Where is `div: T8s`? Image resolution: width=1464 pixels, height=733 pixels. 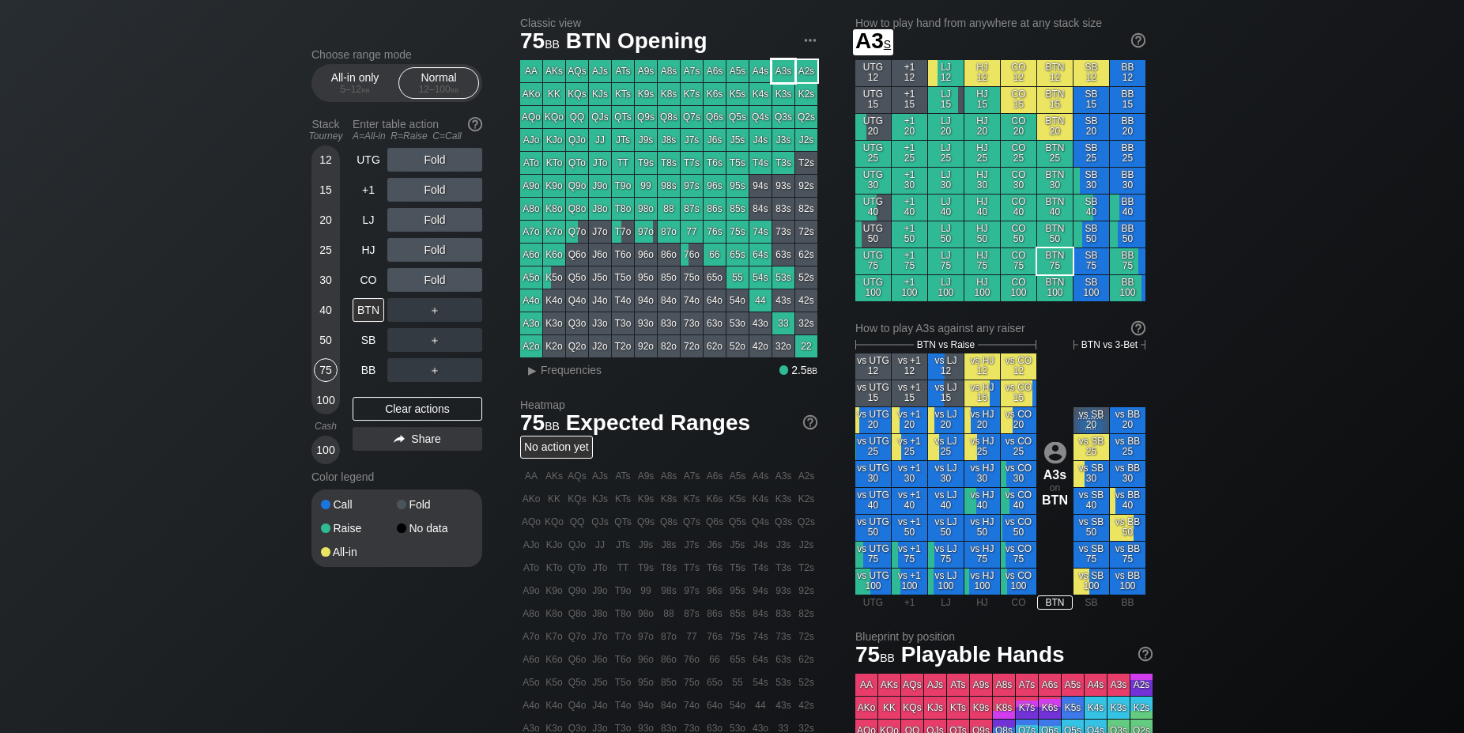
div: T8s is located at coordinates (669, 163).